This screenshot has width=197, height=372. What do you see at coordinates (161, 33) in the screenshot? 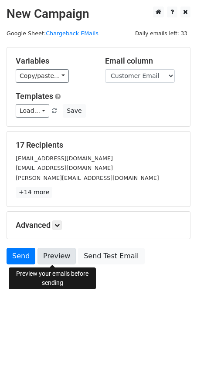
I see `a: Daily emails left: 33` at bounding box center [161, 33].